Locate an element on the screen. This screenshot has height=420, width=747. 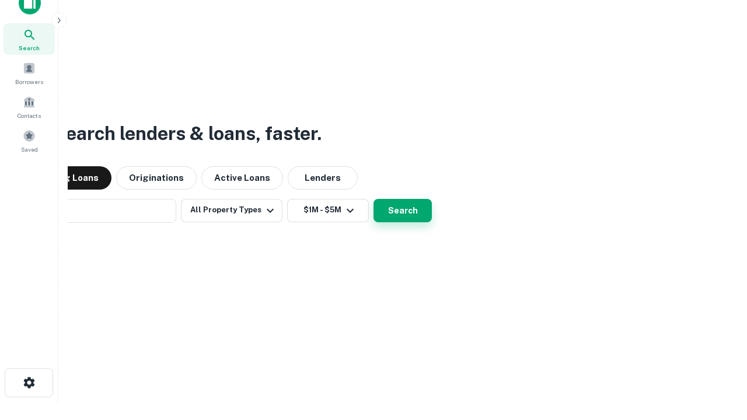
div: Chat Widget is located at coordinates (718, 355).